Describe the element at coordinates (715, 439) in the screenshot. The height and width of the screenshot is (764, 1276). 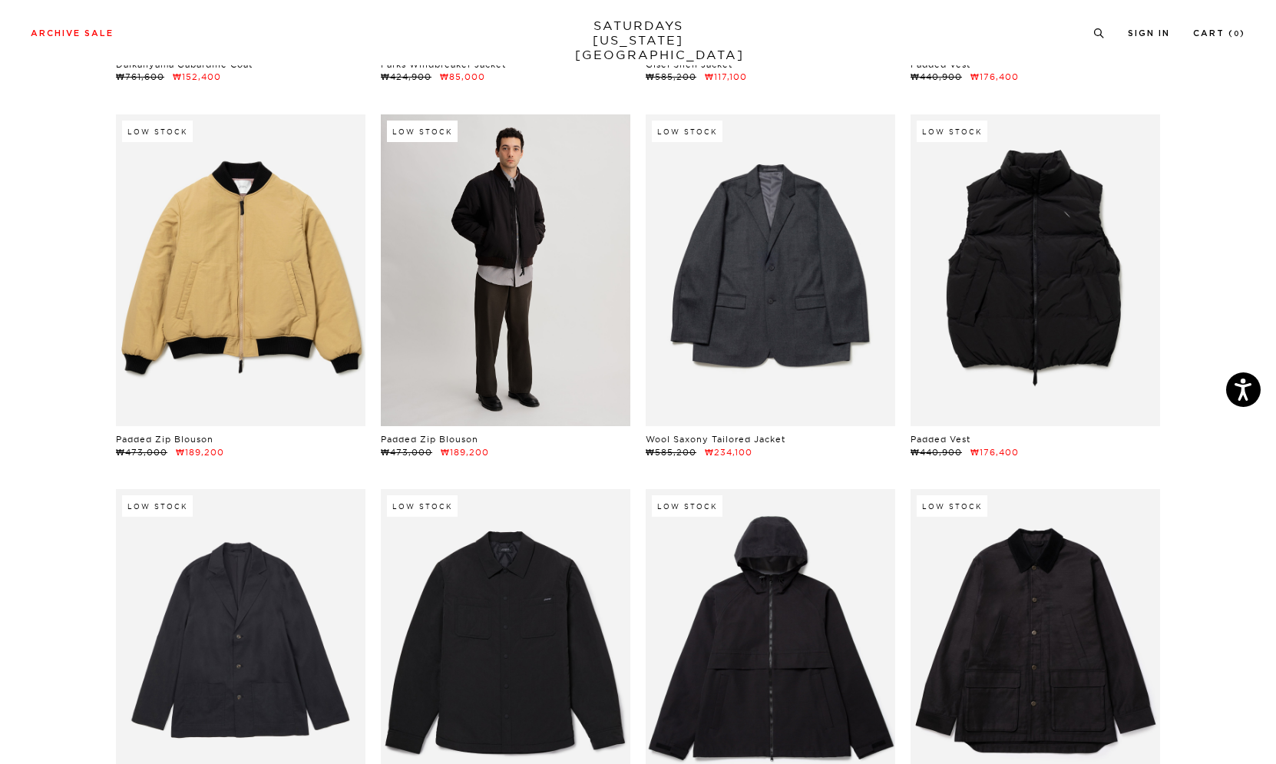
I see `a: Wool Saxony Tailored Jacket` at that location.